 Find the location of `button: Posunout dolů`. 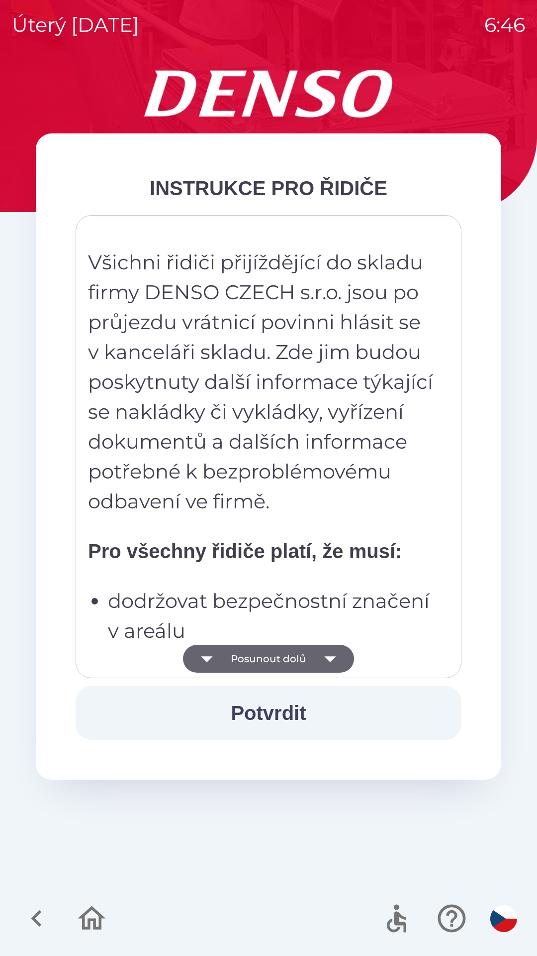

button: Posunout dolů is located at coordinates (269, 658).